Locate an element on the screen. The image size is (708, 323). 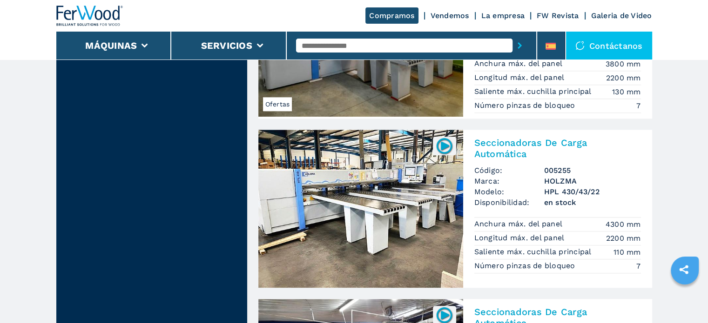
a: FW Revista is located at coordinates (557, 15).